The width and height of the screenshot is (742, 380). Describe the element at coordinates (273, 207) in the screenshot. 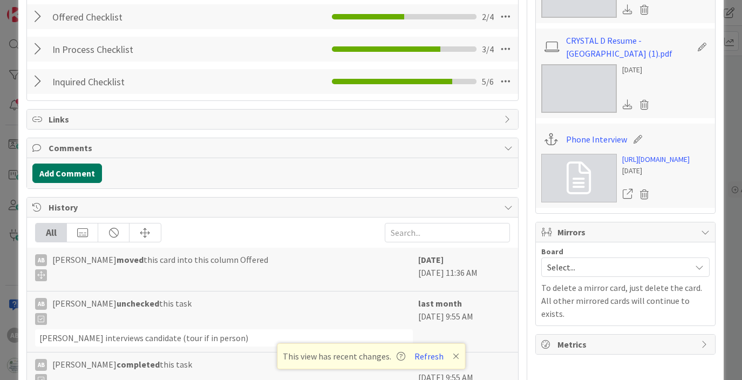

I see `span: History` at that location.